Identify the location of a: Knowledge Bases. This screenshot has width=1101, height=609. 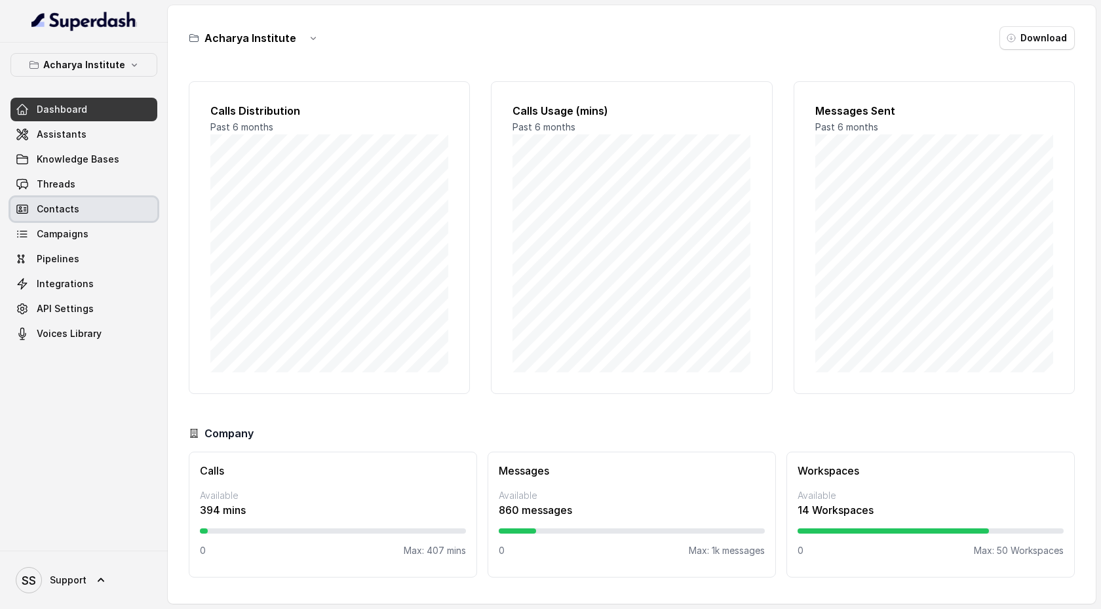
(84, 159).